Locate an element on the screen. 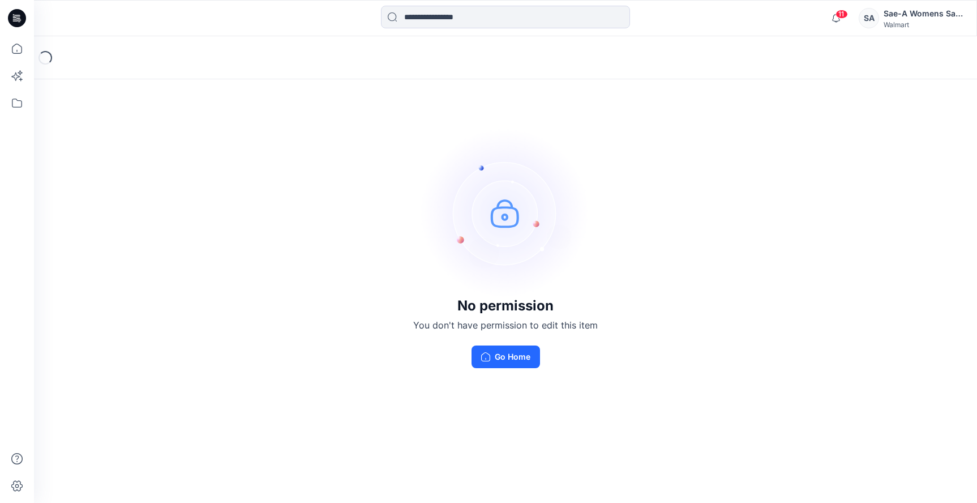 Image resolution: width=977 pixels, height=503 pixels. div: SA is located at coordinates (869, 18).